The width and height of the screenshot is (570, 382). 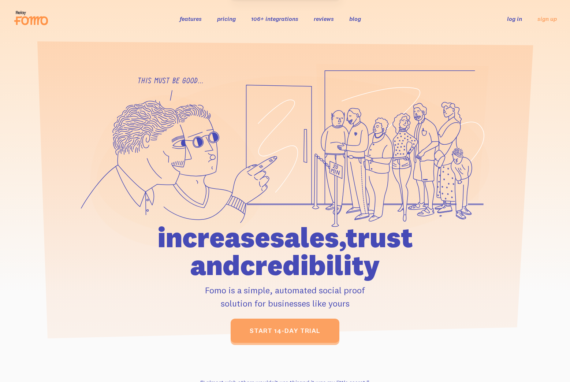 I want to click on a: blog, so click(x=355, y=19).